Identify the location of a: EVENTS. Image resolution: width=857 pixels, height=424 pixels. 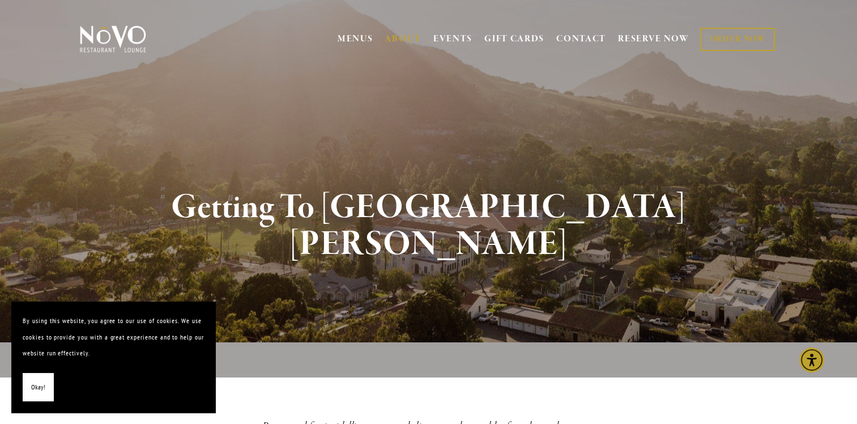
(452, 39).